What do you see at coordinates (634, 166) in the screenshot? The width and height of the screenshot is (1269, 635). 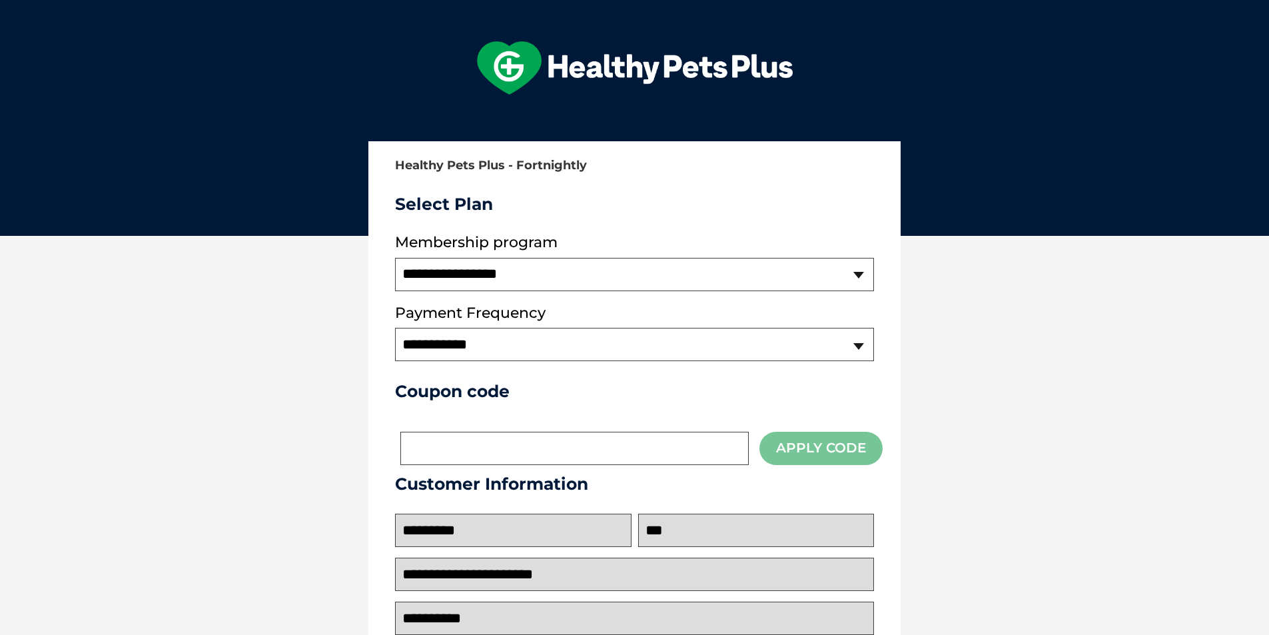 I see `h2: Healthy Pets Plus - Fortnightly` at bounding box center [634, 166].